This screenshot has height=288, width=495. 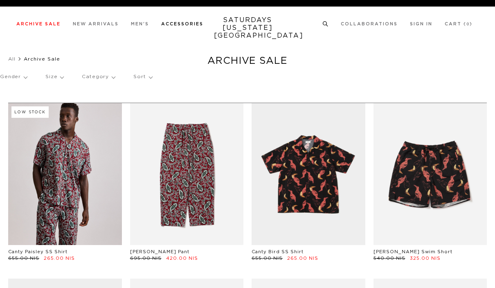 What do you see at coordinates (182, 258) in the screenshot?
I see `span: 420.00 NIS` at bounding box center [182, 258].